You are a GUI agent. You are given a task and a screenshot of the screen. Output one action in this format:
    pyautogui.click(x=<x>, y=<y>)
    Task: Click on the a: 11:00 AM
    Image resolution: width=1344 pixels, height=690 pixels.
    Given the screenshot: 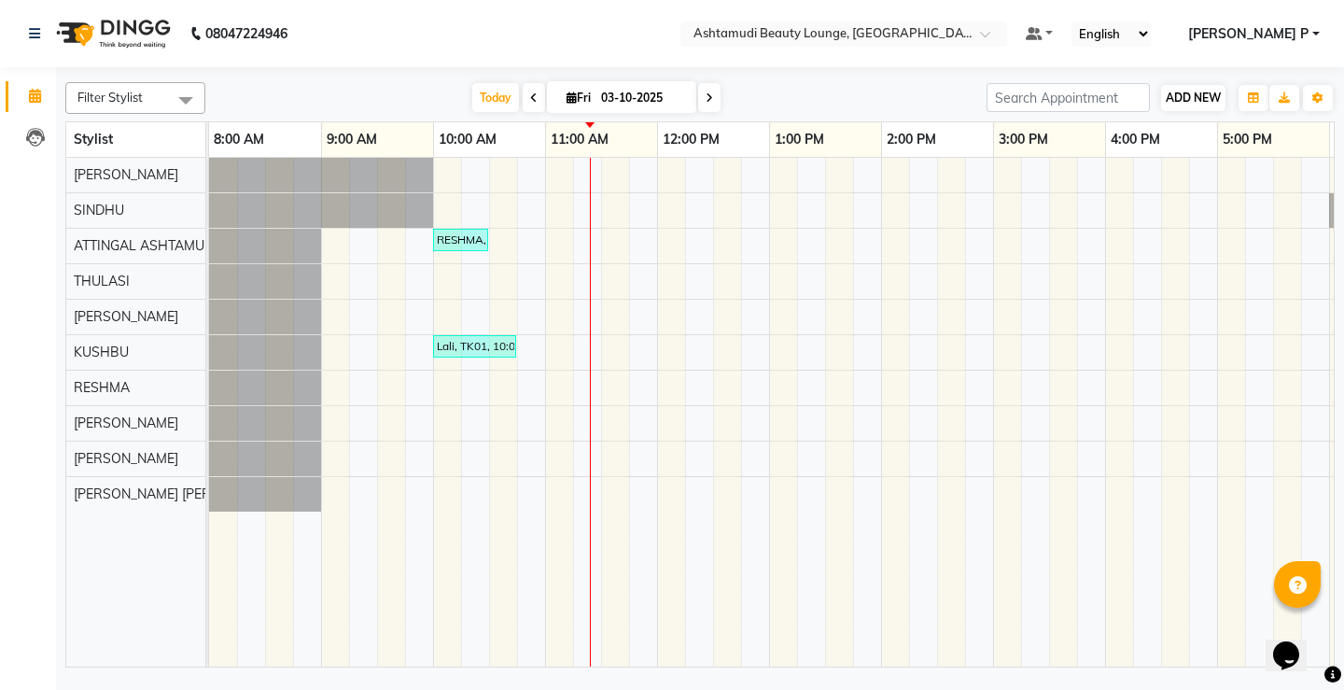 What is the action you would take?
    pyautogui.click(x=580, y=139)
    